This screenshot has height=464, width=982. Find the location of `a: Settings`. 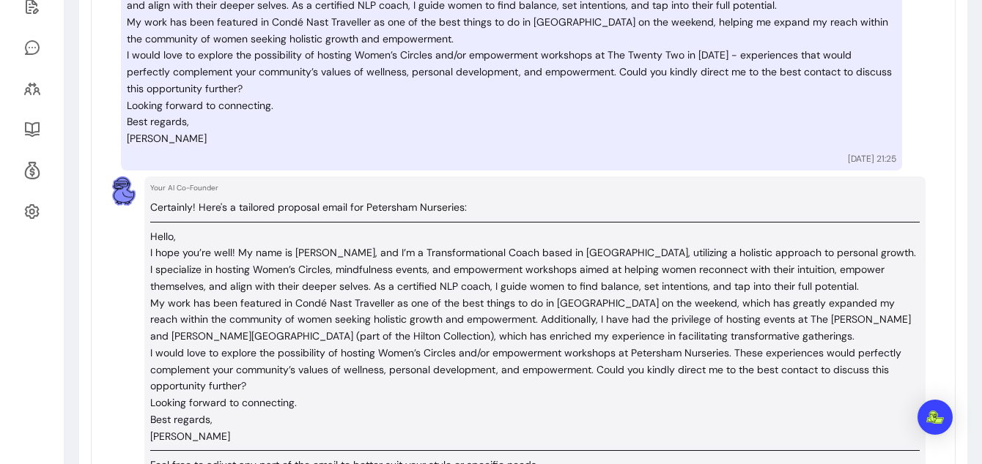

a: Settings is located at coordinates (32, 212).